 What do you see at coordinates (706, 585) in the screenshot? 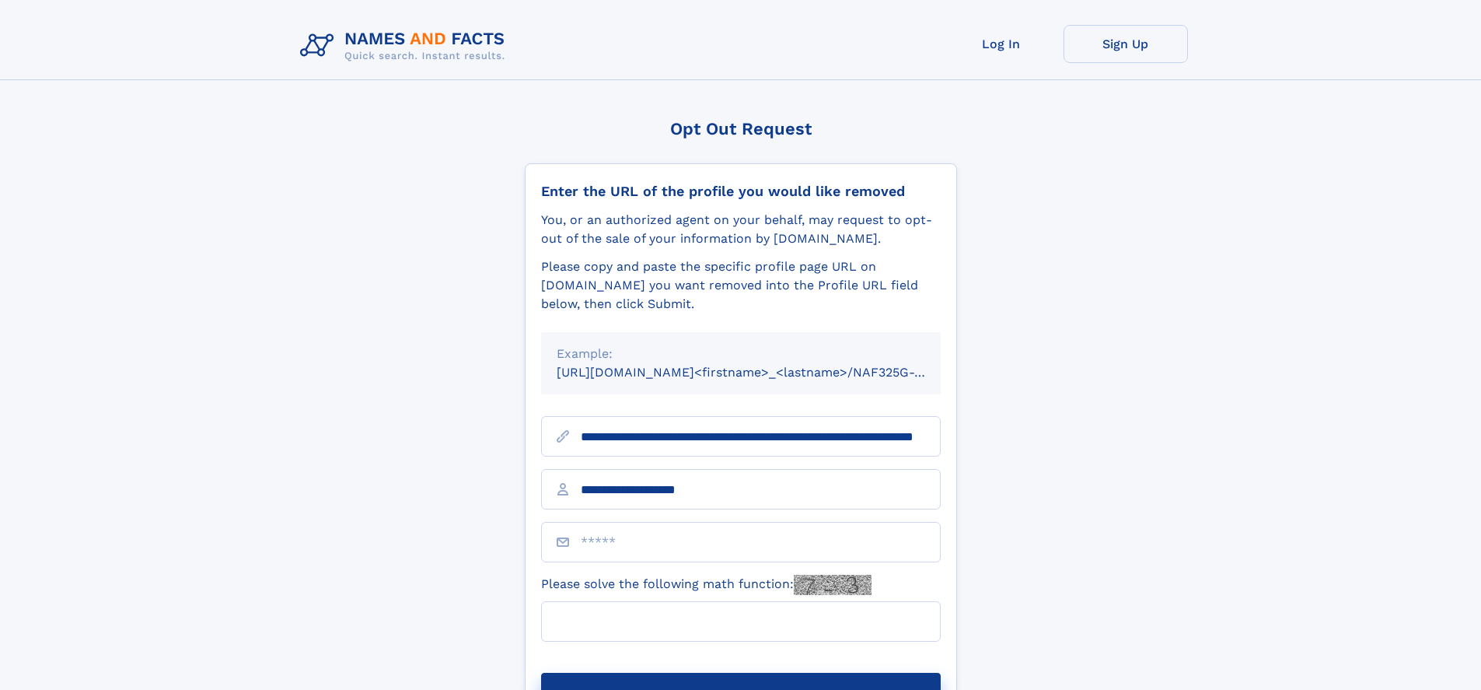
I see `label: Please solve the following math function:` at bounding box center [706, 585].